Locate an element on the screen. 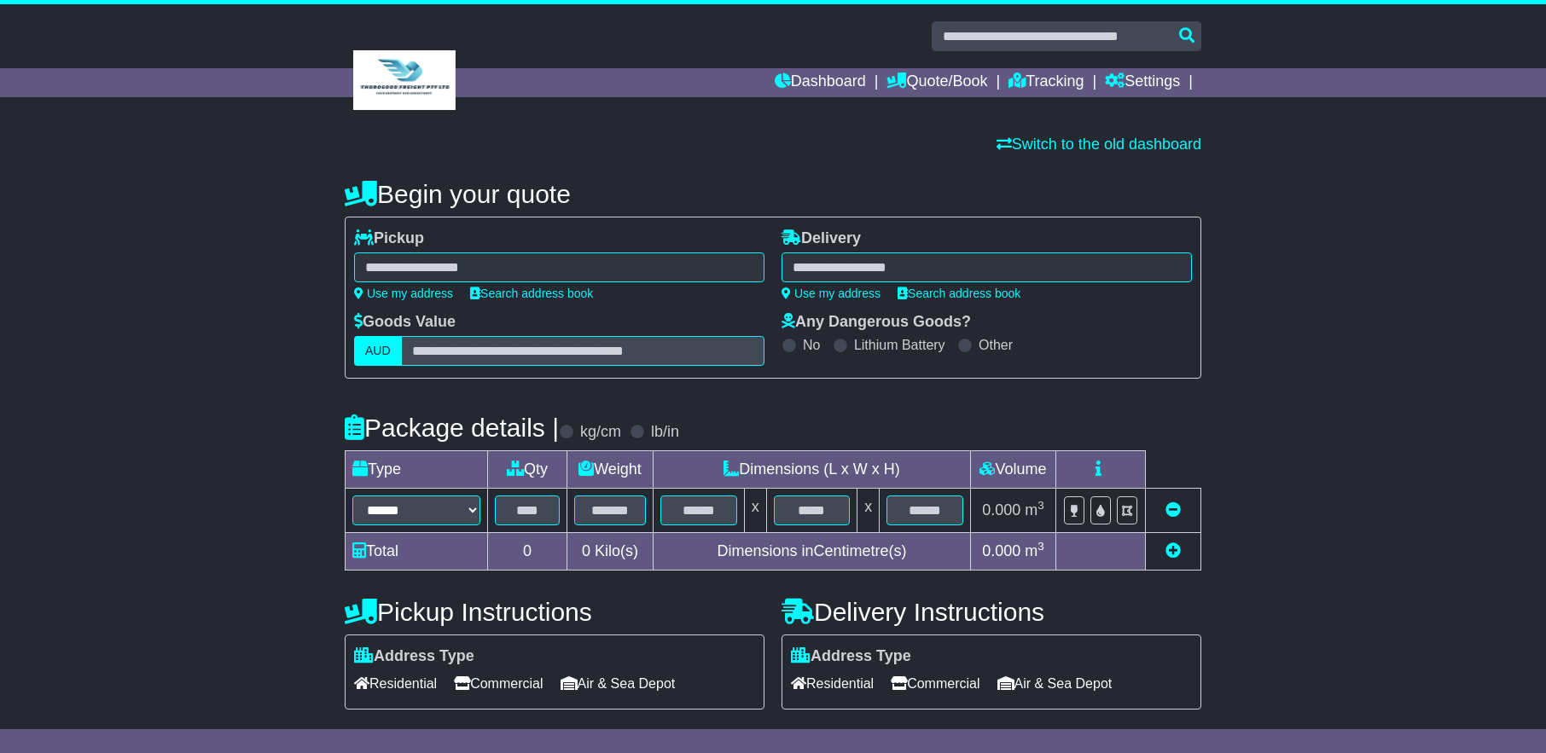  td: Total is located at coordinates (416, 552).